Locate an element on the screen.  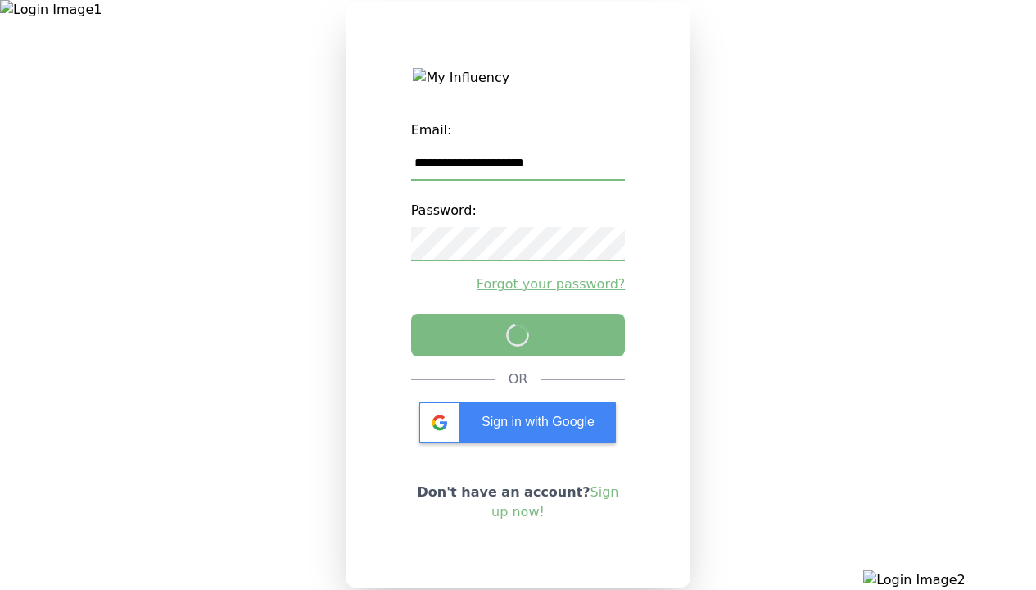
div: Sign in with Google is located at coordinates (518, 423).